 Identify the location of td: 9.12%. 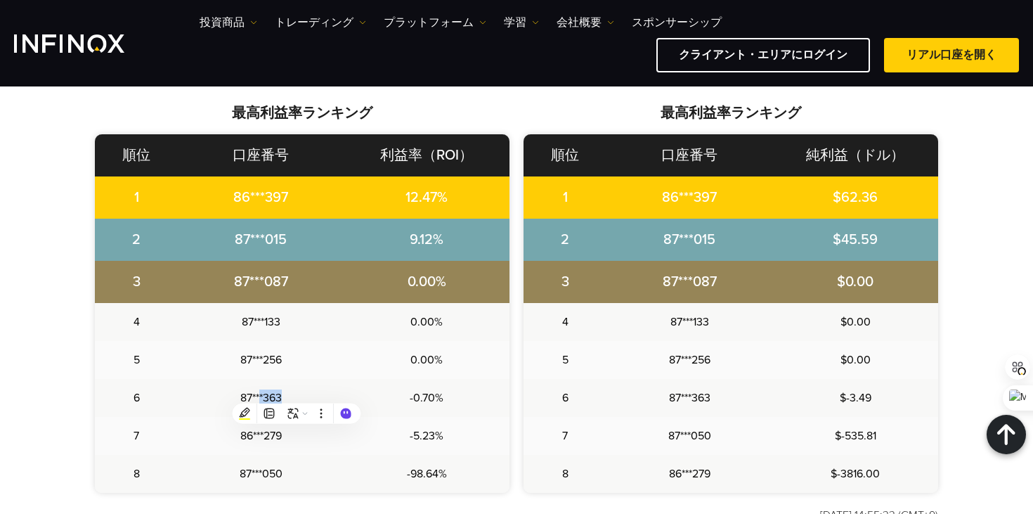
(427, 240).